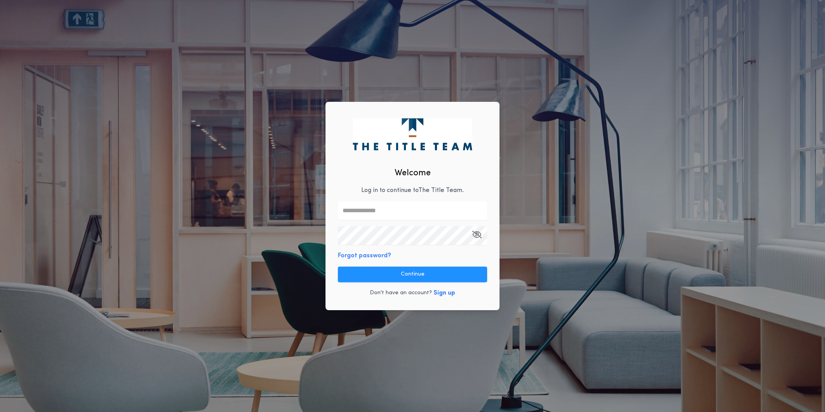 The height and width of the screenshot is (412, 825). Describe the element at coordinates (364, 256) in the screenshot. I see `button: Forgot password?` at that location.